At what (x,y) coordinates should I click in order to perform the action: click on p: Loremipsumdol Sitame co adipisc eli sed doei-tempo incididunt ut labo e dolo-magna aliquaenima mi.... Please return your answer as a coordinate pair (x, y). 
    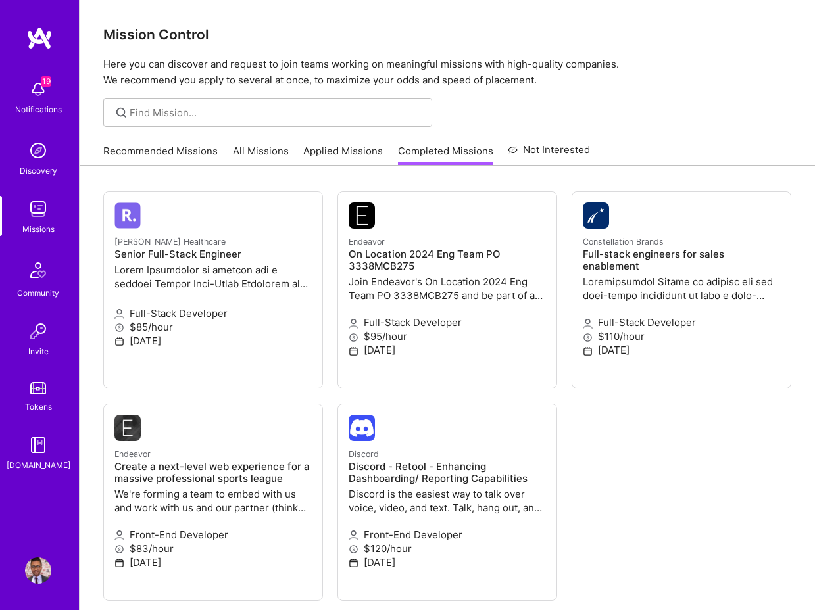
    Looking at the image, I should click on (681, 289).